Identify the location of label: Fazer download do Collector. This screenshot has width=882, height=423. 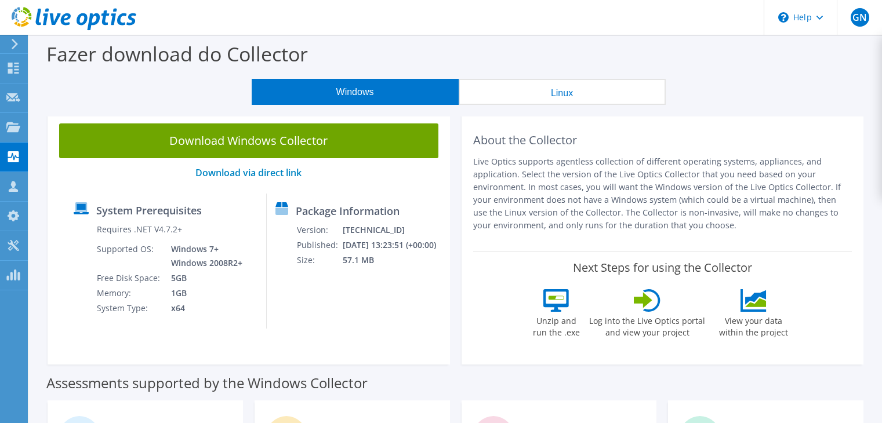
(177, 54).